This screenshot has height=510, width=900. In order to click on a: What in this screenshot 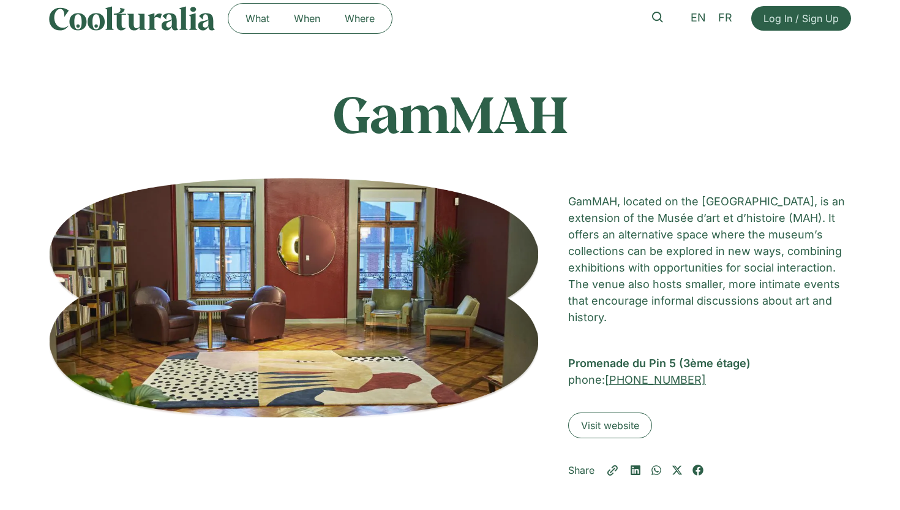, I will do `click(257, 18)`.